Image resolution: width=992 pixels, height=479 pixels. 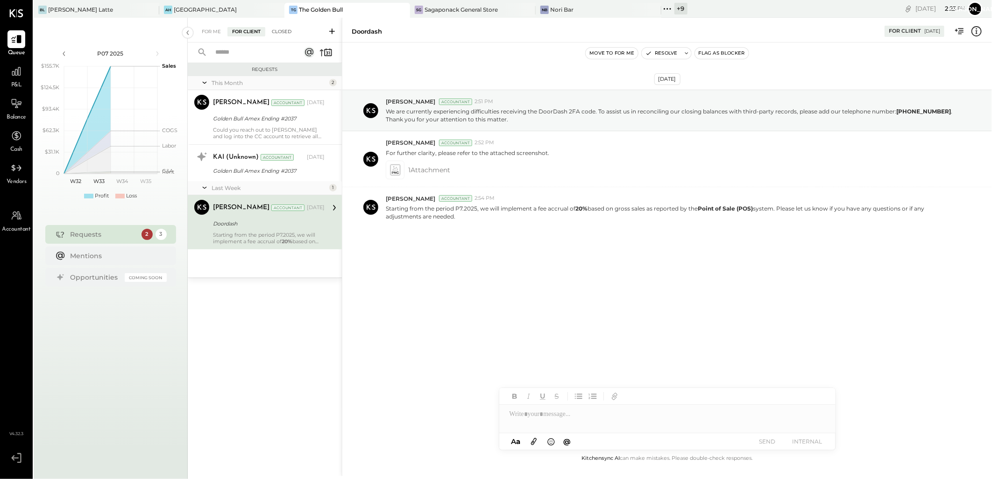 What do you see at coordinates (16, 108) in the screenshot?
I see `a: Balance` at bounding box center [16, 108].